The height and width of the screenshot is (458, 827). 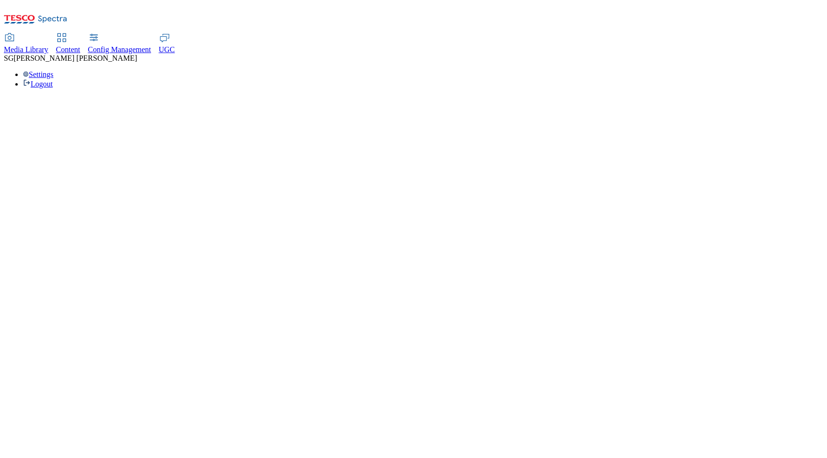 I want to click on a: Content, so click(x=68, y=44).